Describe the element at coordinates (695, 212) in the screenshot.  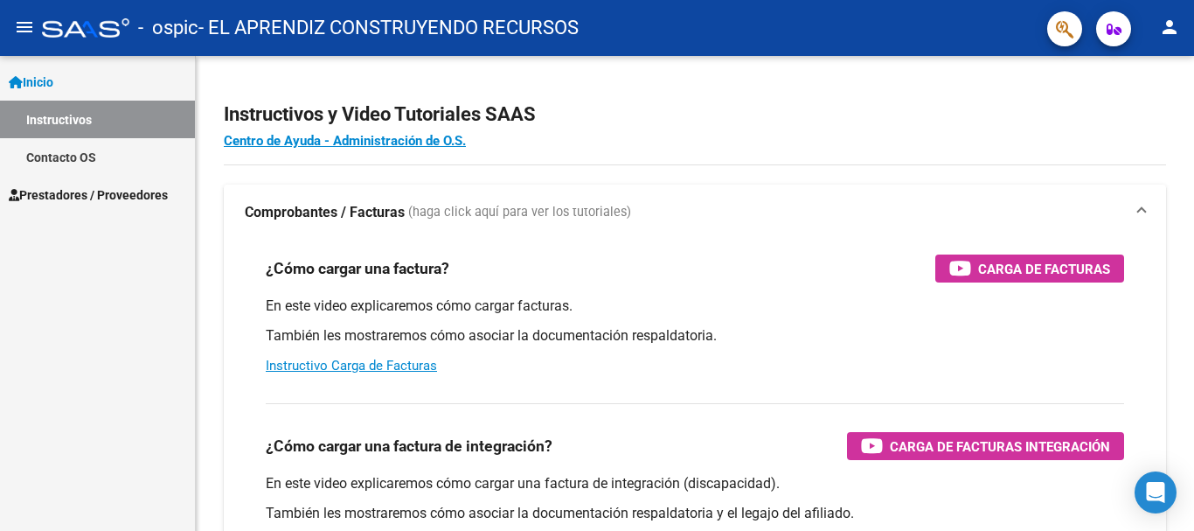
I see `mat-expansion-panel-header: Comprobantes / Facturas (haga click aquí para ver los tutoriales)` at that location.